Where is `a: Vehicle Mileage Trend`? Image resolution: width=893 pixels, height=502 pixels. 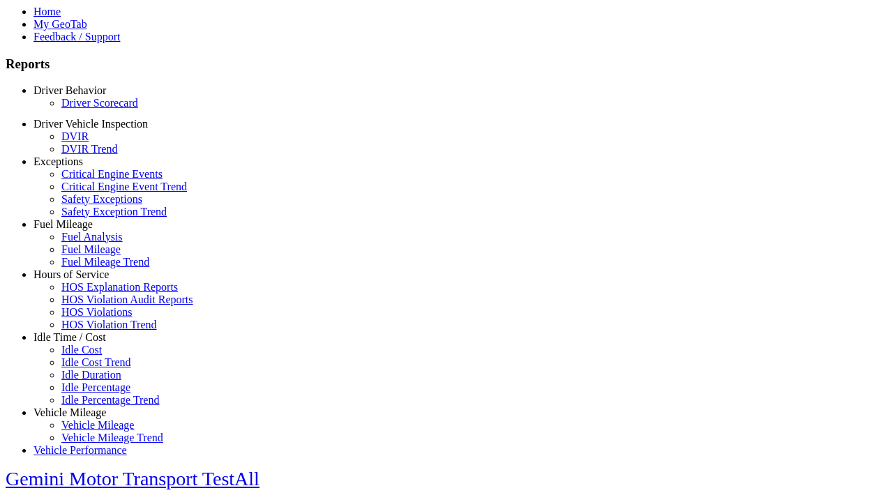 a: Vehicle Mileage Trend is located at coordinates (112, 437).